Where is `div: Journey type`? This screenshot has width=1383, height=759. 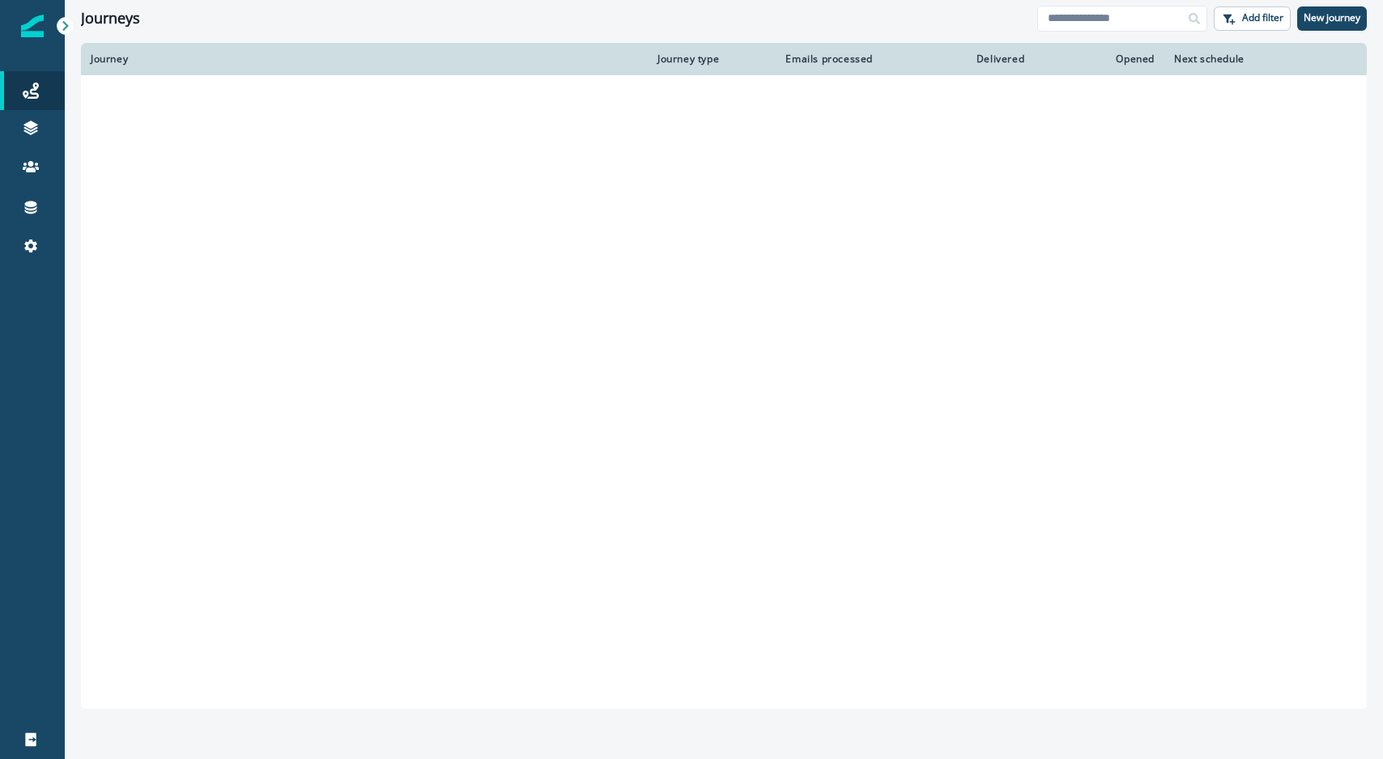 div: Journey type is located at coordinates (708, 59).